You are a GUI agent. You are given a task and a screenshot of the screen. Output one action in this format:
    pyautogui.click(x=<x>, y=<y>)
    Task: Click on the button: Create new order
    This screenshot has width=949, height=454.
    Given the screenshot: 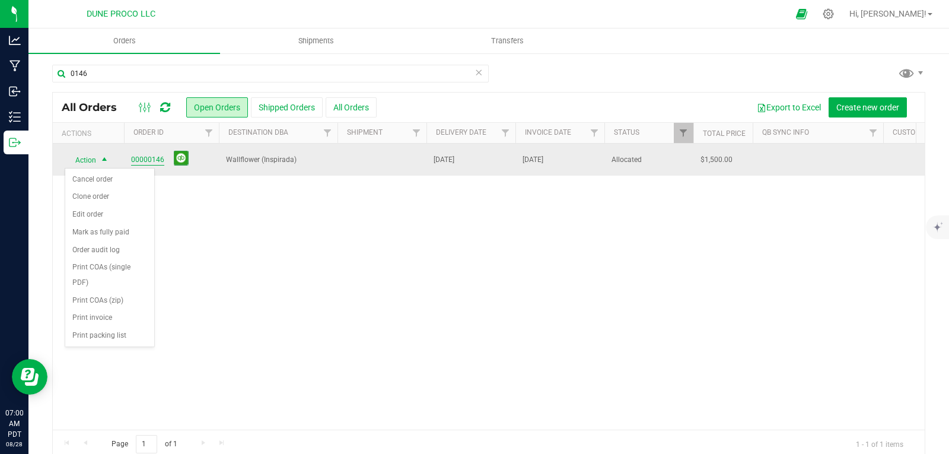 What is the action you would take?
    pyautogui.click(x=868, y=107)
    